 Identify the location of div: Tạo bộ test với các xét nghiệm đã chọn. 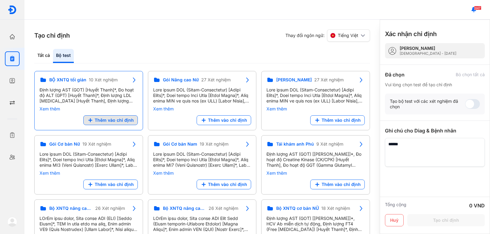
(427, 104).